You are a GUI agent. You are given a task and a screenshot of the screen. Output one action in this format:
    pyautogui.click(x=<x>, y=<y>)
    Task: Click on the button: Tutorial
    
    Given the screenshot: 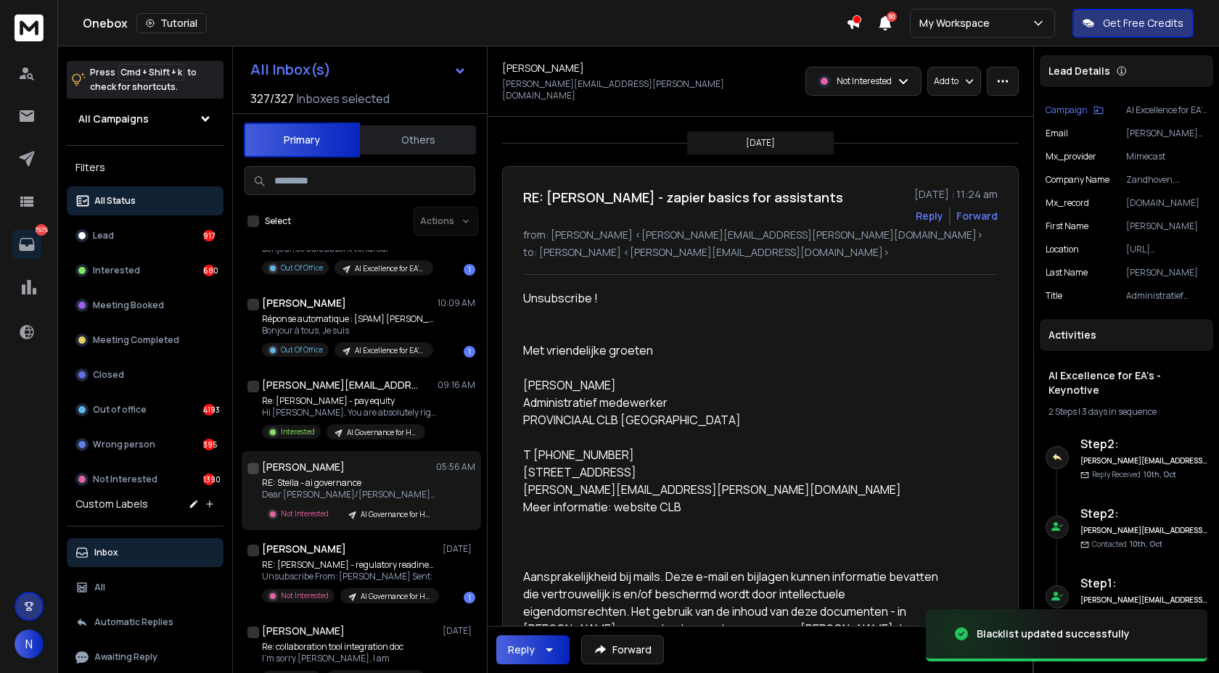 What is the action you would take?
    pyautogui.click(x=171, y=23)
    